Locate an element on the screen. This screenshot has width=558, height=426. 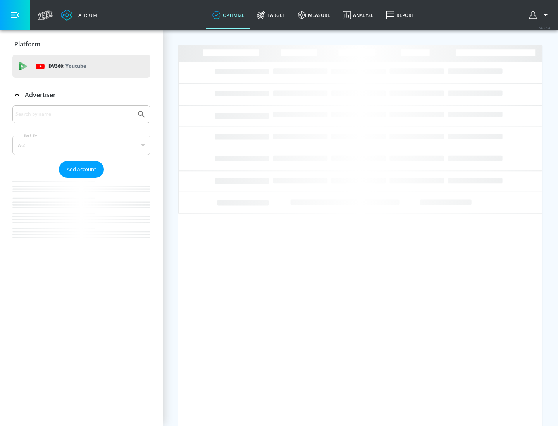
button: Add Account is located at coordinates (81, 169).